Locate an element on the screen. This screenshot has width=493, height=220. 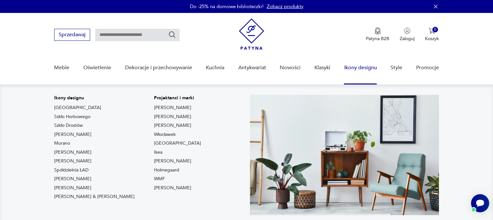
a: Promocje is located at coordinates (428, 68).